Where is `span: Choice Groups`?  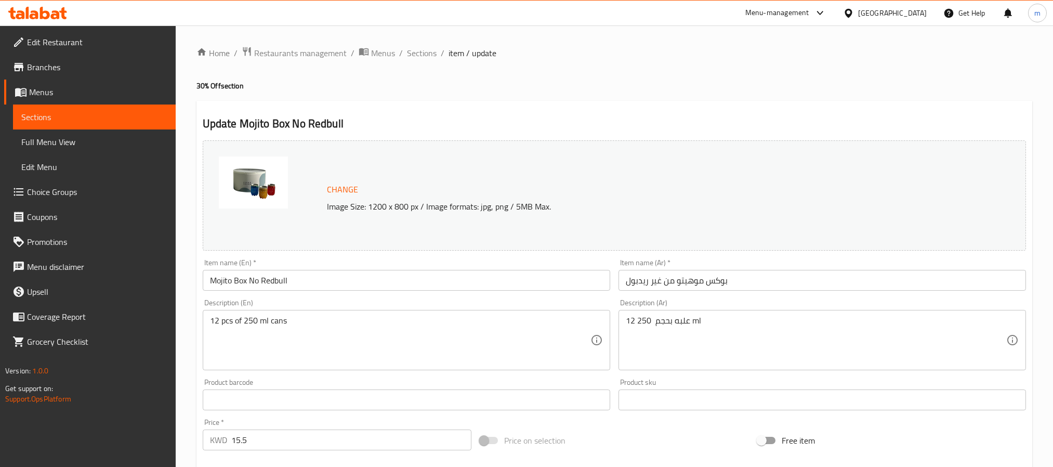 span: Choice Groups is located at coordinates (97, 192).